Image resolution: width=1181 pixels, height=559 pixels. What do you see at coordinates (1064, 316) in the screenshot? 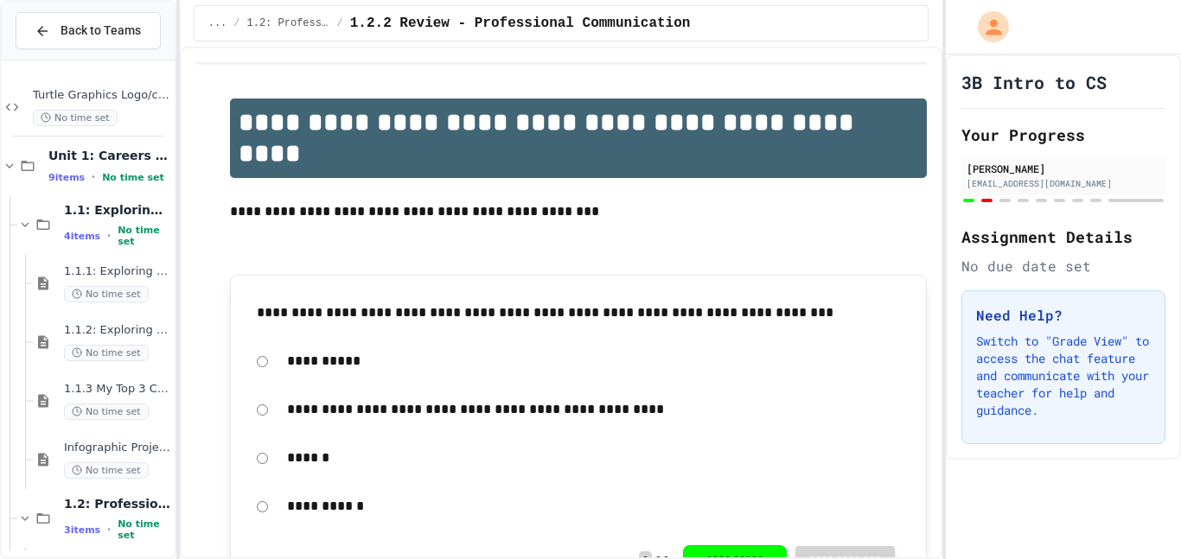
I see `h3: Need Help?` at bounding box center [1064, 316].